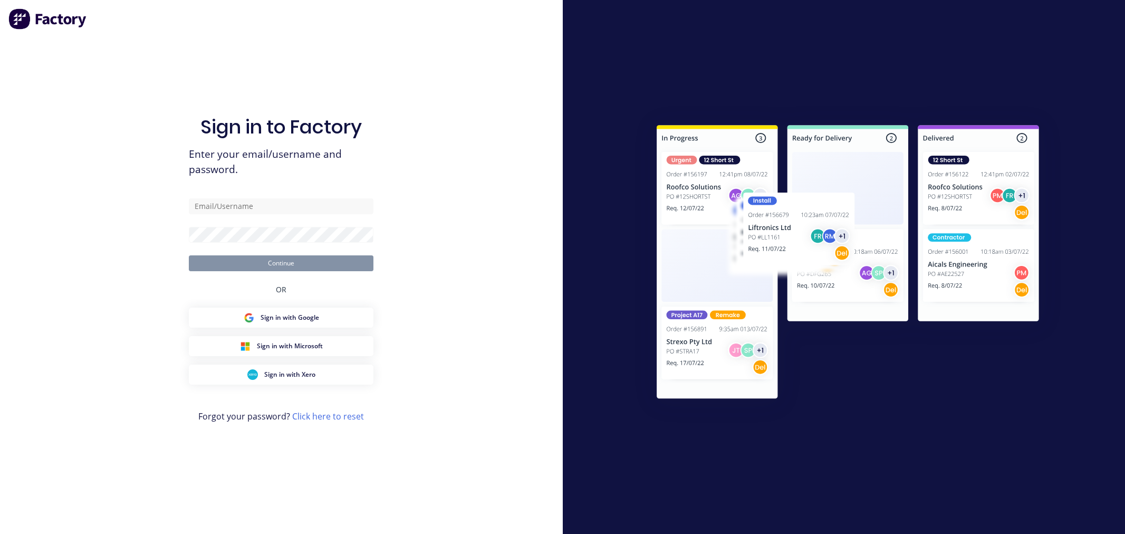  What do you see at coordinates (281, 416) in the screenshot?
I see `span: Forgot your password?` at bounding box center [281, 416].